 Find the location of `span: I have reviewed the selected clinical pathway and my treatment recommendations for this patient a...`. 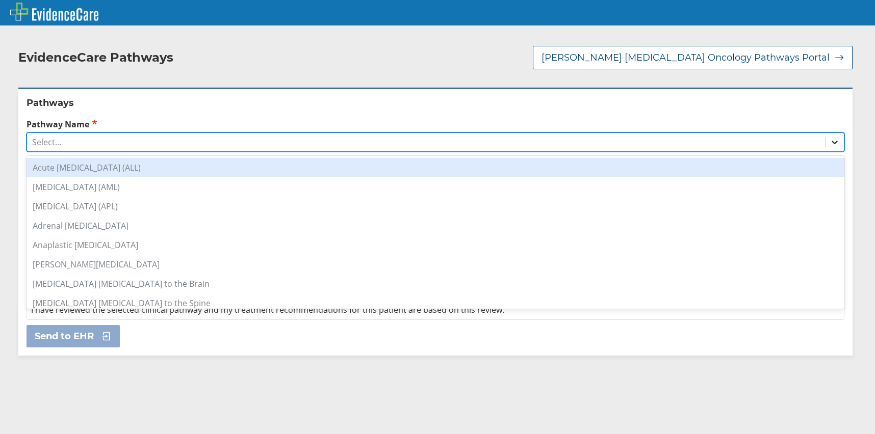

span: I have reviewed the selected clinical pathway and my treatment recommendations for this patient a... is located at coordinates (268, 310).